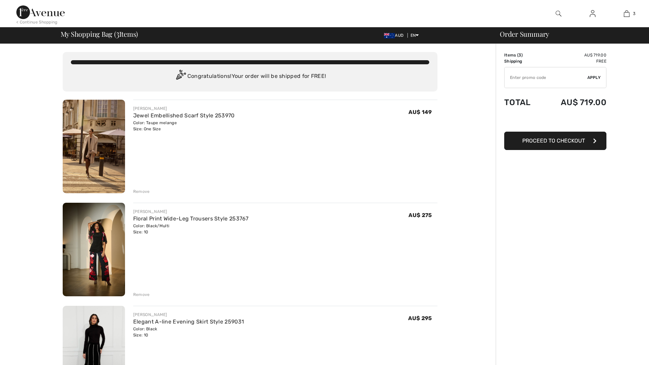  Describe the element at coordinates (523, 61) in the screenshot. I see `td: Shipping` at that location.